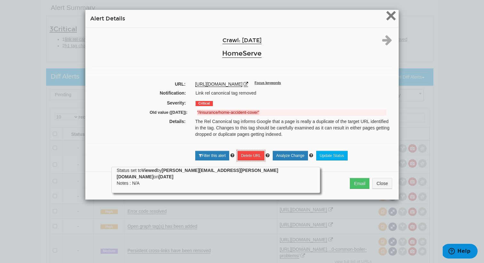  I want to click on a: HomeServe, so click(242, 53).